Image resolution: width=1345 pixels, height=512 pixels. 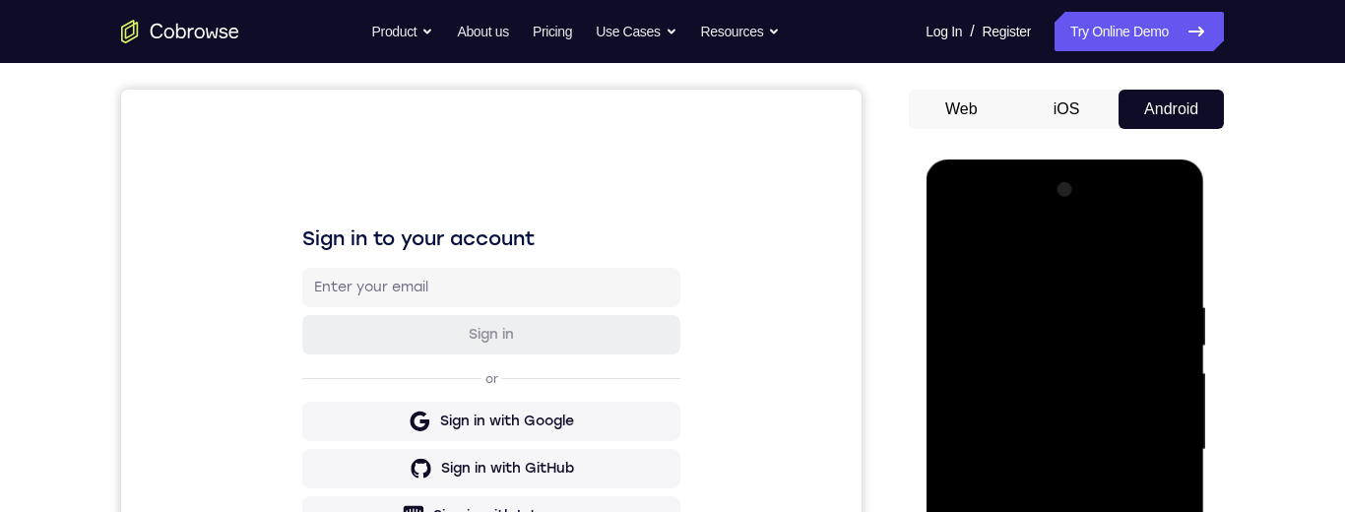 What do you see at coordinates (740, 32) in the screenshot?
I see `button: Resources` at bounding box center [740, 32].